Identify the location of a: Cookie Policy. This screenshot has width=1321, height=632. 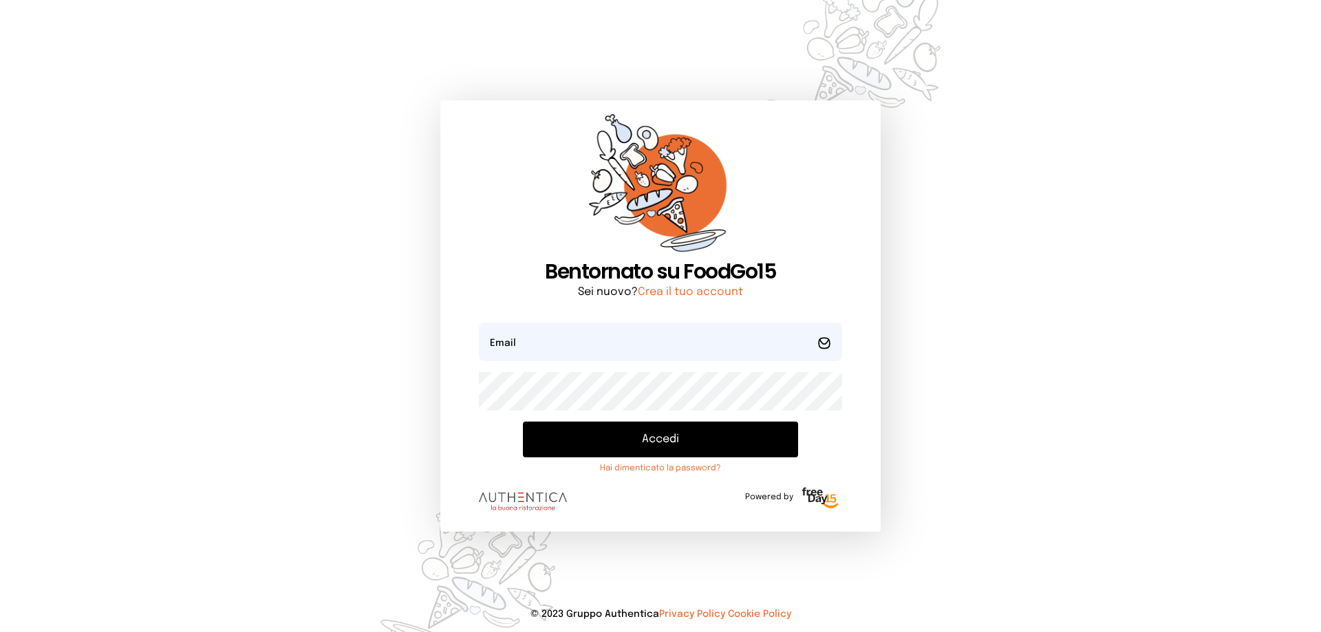
(759, 614).